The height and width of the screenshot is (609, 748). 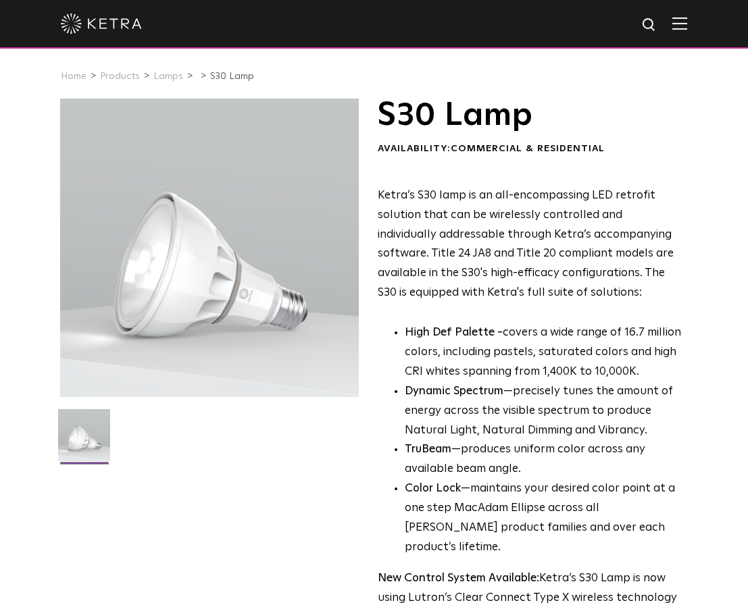 I want to click on a: Lamps, so click(x=168, y=76).